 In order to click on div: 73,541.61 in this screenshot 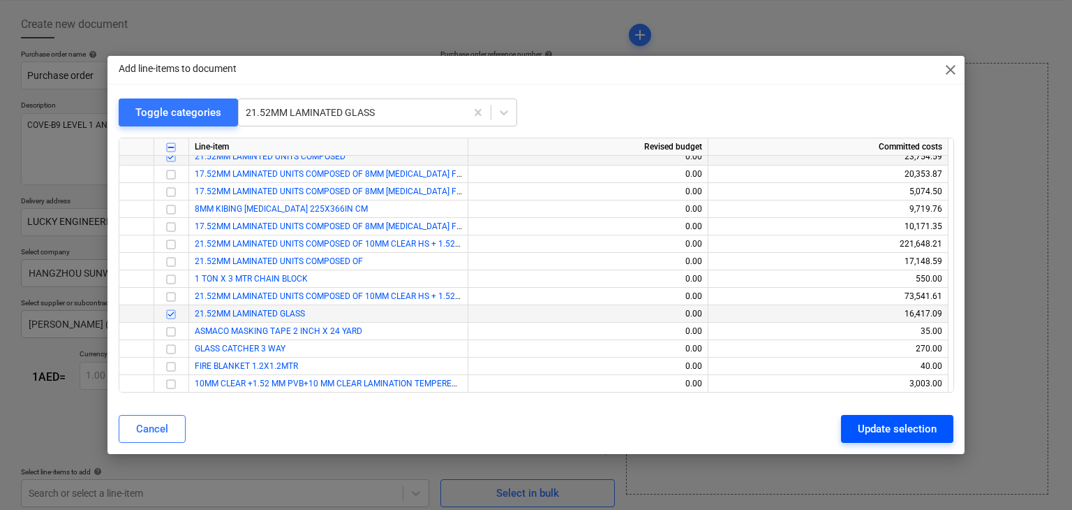, I will do `click(828, 296)`.